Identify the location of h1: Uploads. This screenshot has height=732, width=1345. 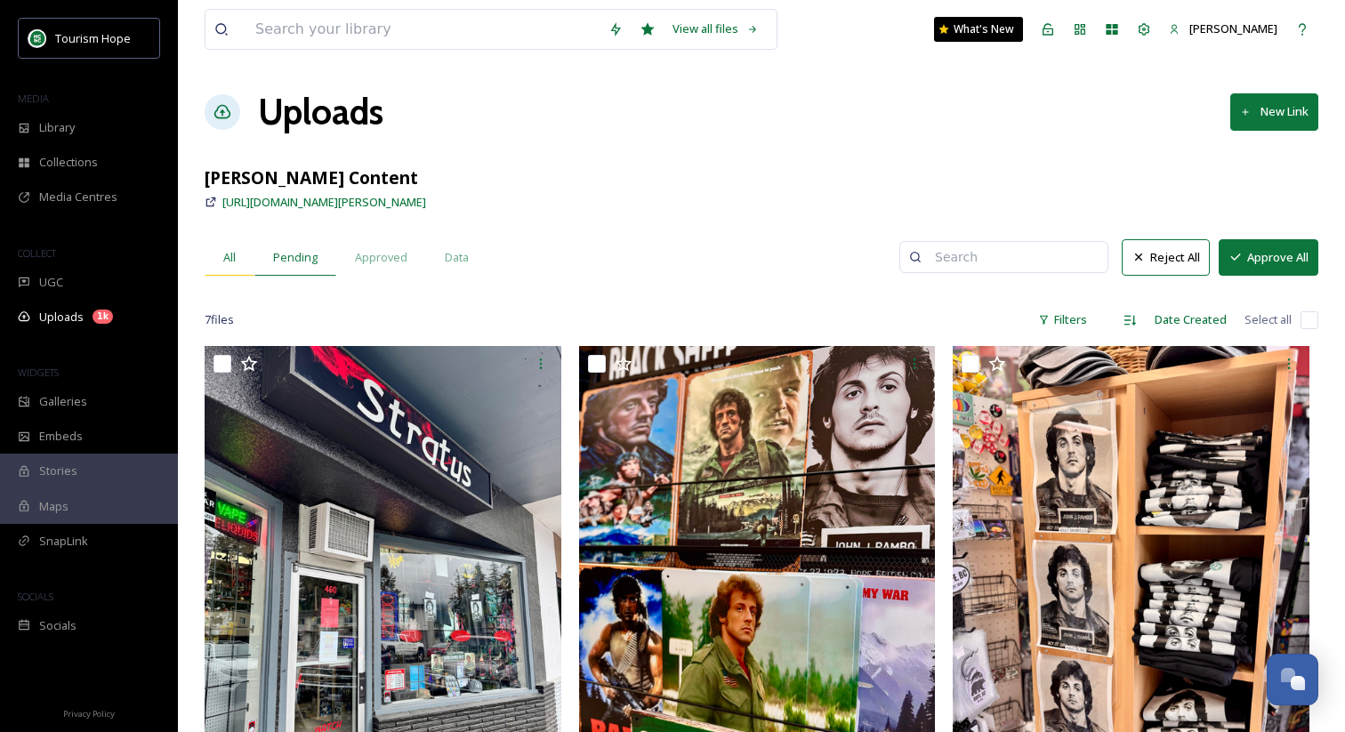
(320, 112).